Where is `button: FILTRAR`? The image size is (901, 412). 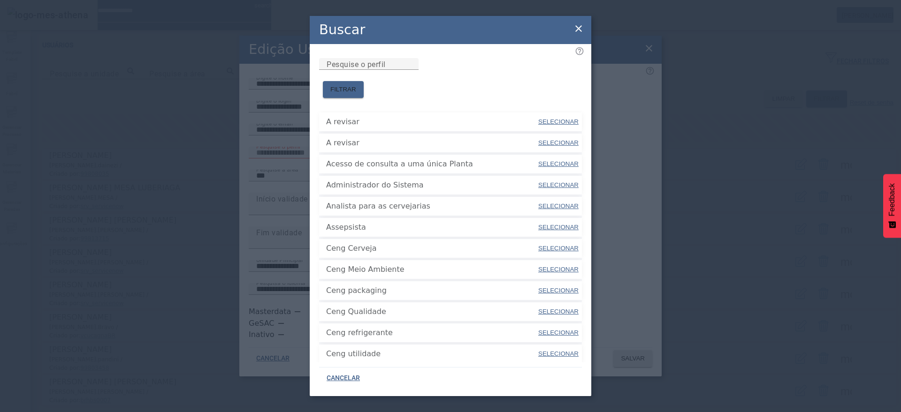
button: FILTRAR is located at coordinates (343, 90).